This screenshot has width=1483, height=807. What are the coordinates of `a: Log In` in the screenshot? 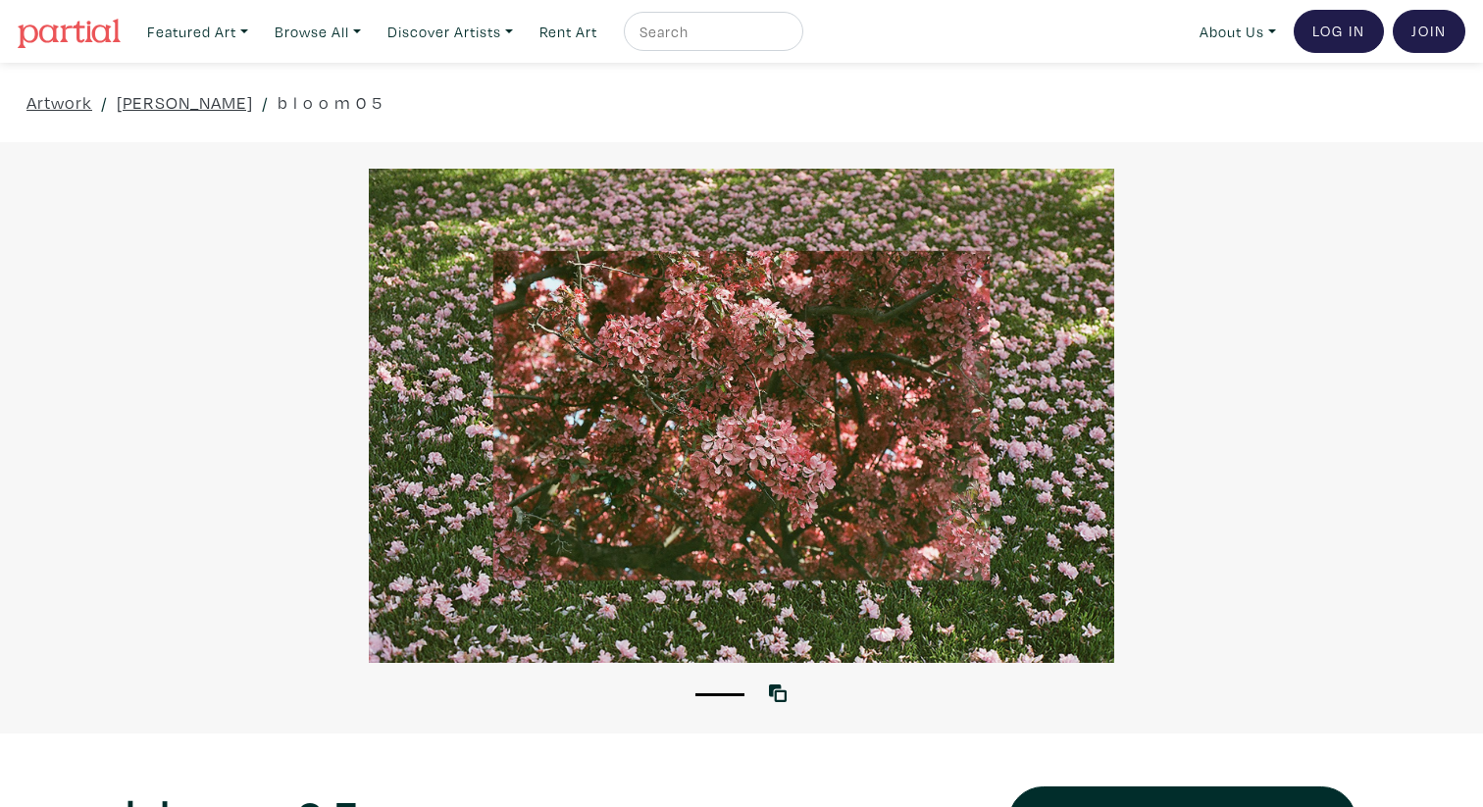 It's located at (1339, 31).